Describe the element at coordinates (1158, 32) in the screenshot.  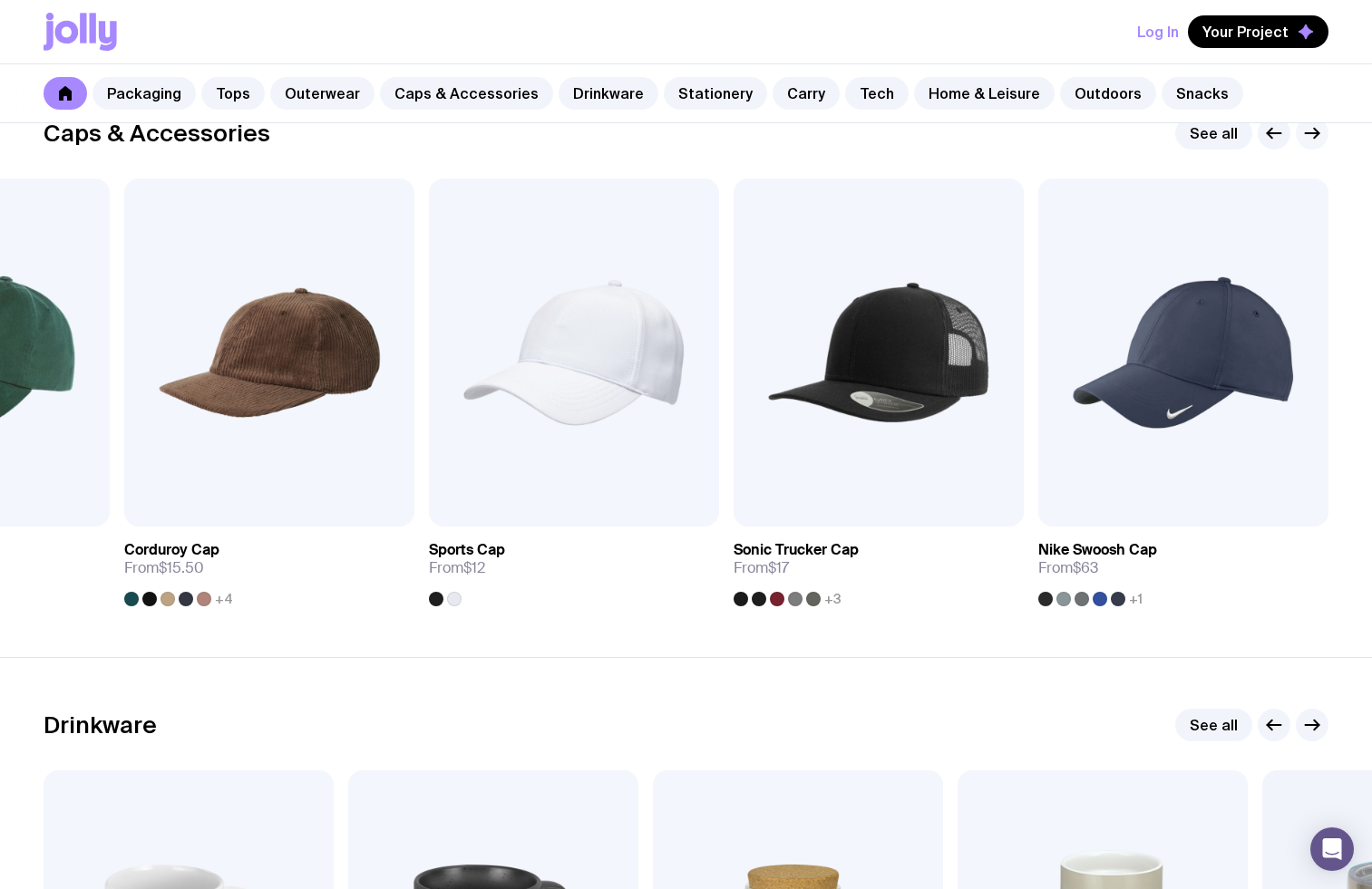
I see `button: Log In` at that location.